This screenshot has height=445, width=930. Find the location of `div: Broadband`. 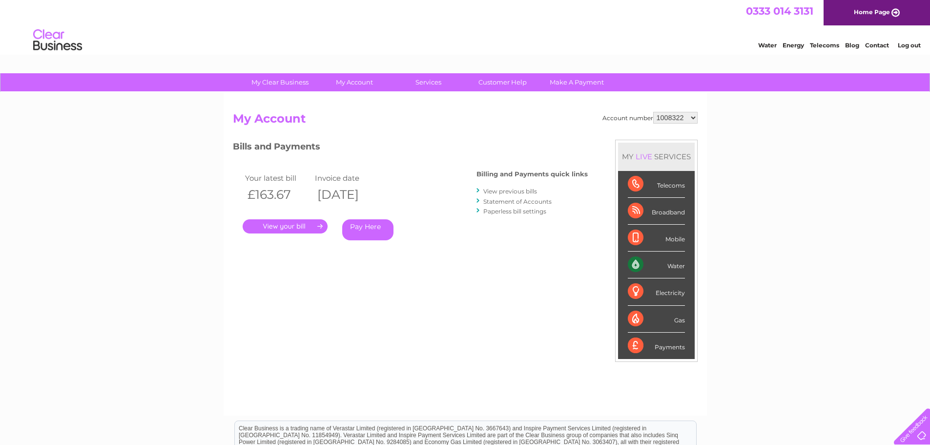

div: Broadband is located at coordinates (656, 211).